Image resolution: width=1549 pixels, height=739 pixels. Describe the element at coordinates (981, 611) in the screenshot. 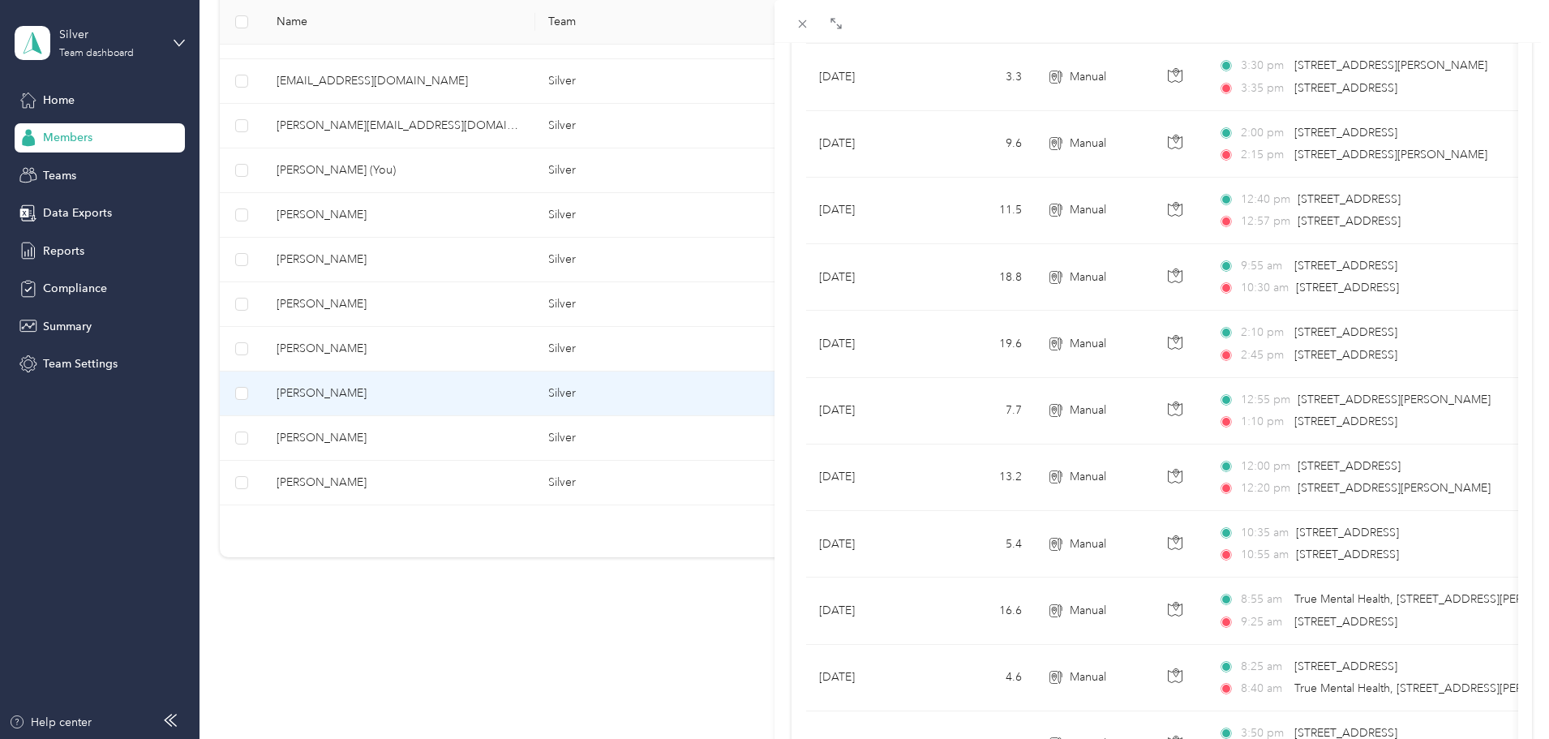

I see `td: 16.6` at that location.